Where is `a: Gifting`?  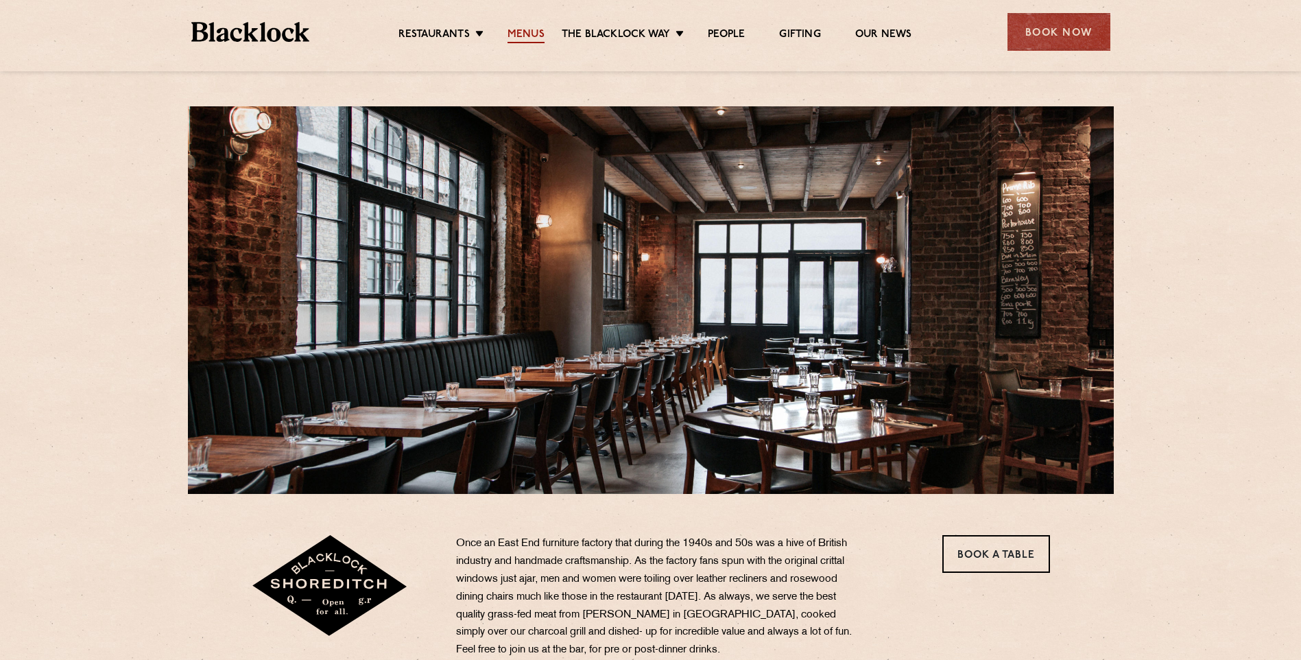
a: Gifting is located at coordinates (800, 36).